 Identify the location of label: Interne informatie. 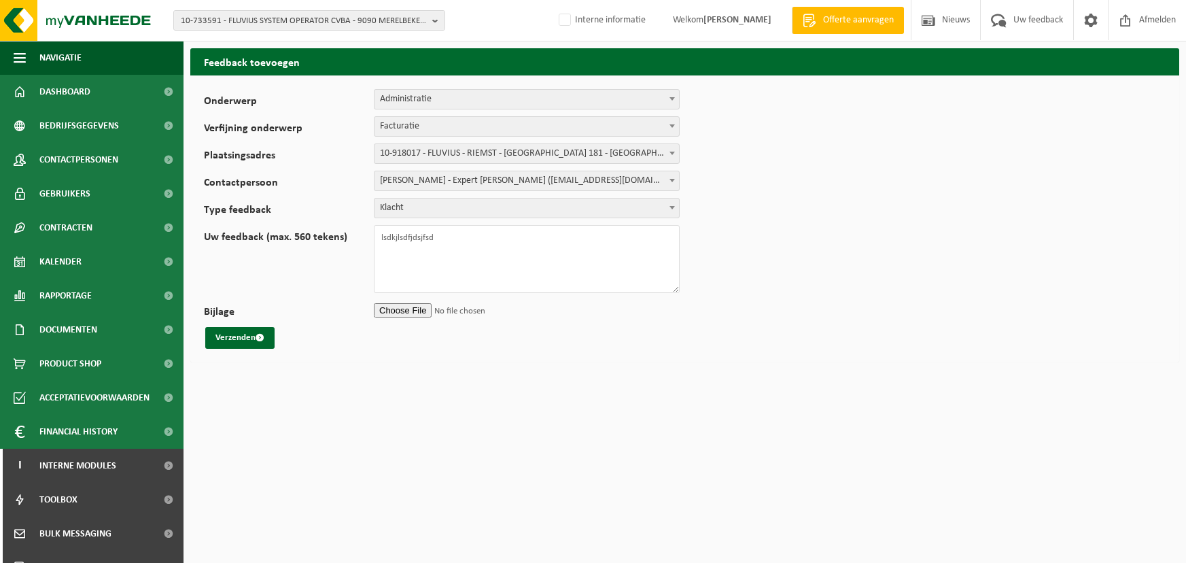
(601, 20).